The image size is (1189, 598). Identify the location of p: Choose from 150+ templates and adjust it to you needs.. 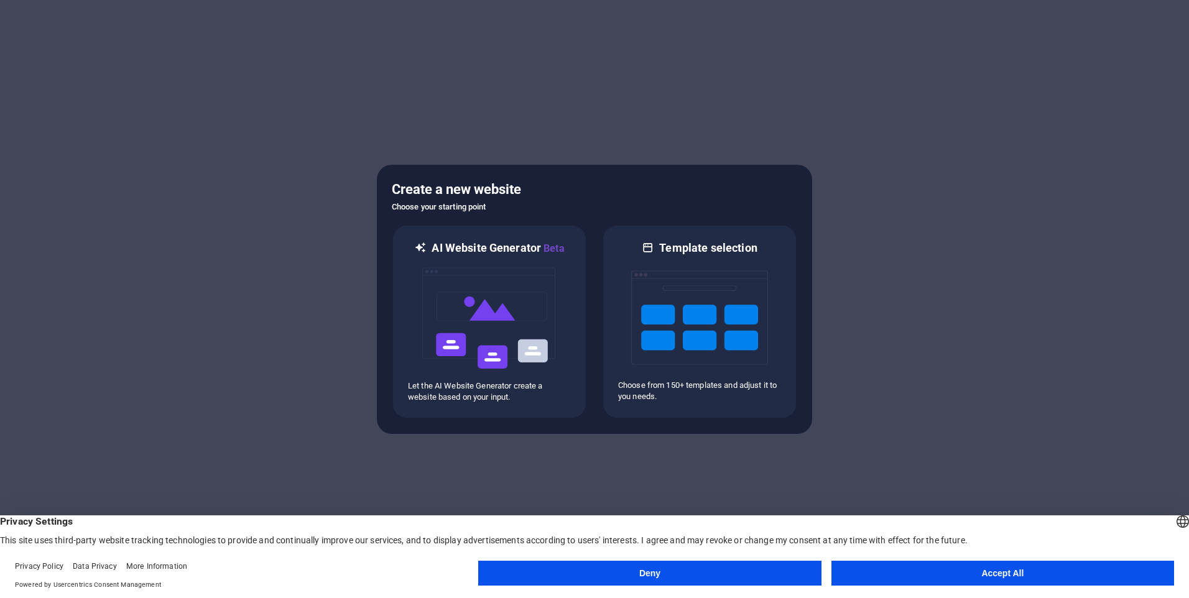
(699, 391).